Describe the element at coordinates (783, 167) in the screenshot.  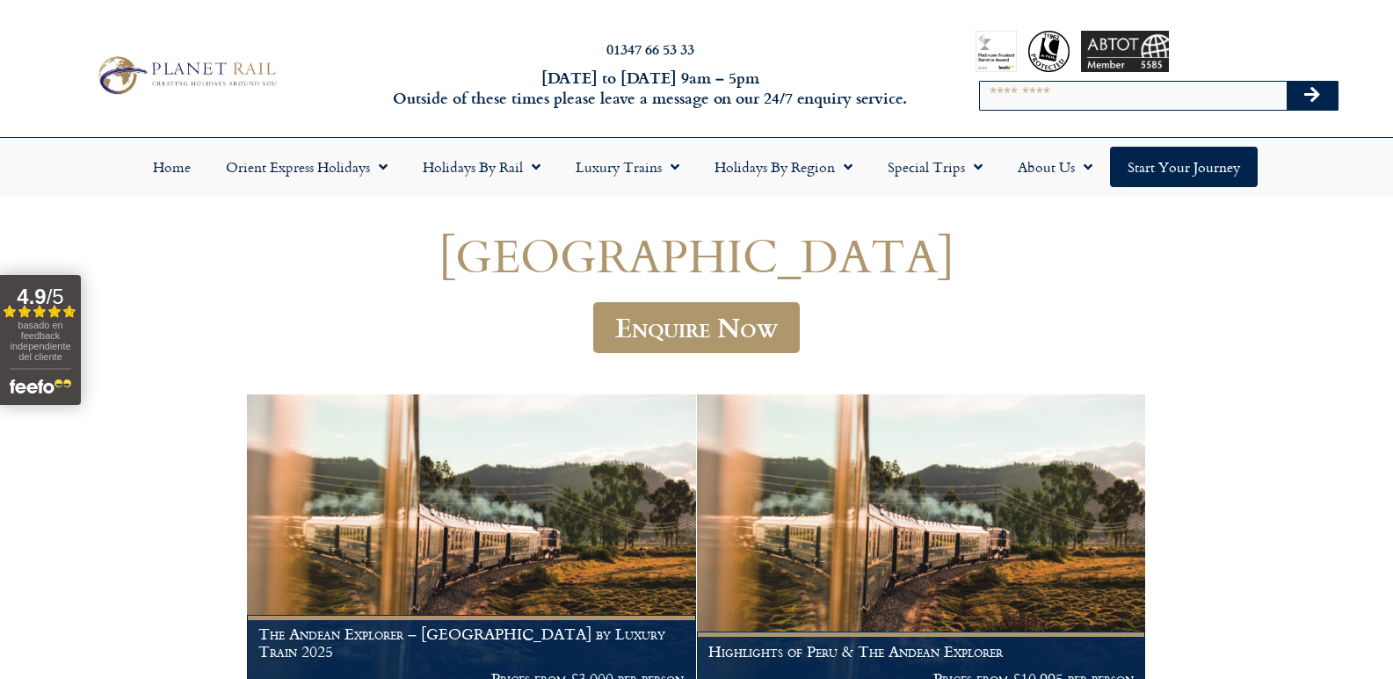
I see `a: Holidays by Region` at that location.